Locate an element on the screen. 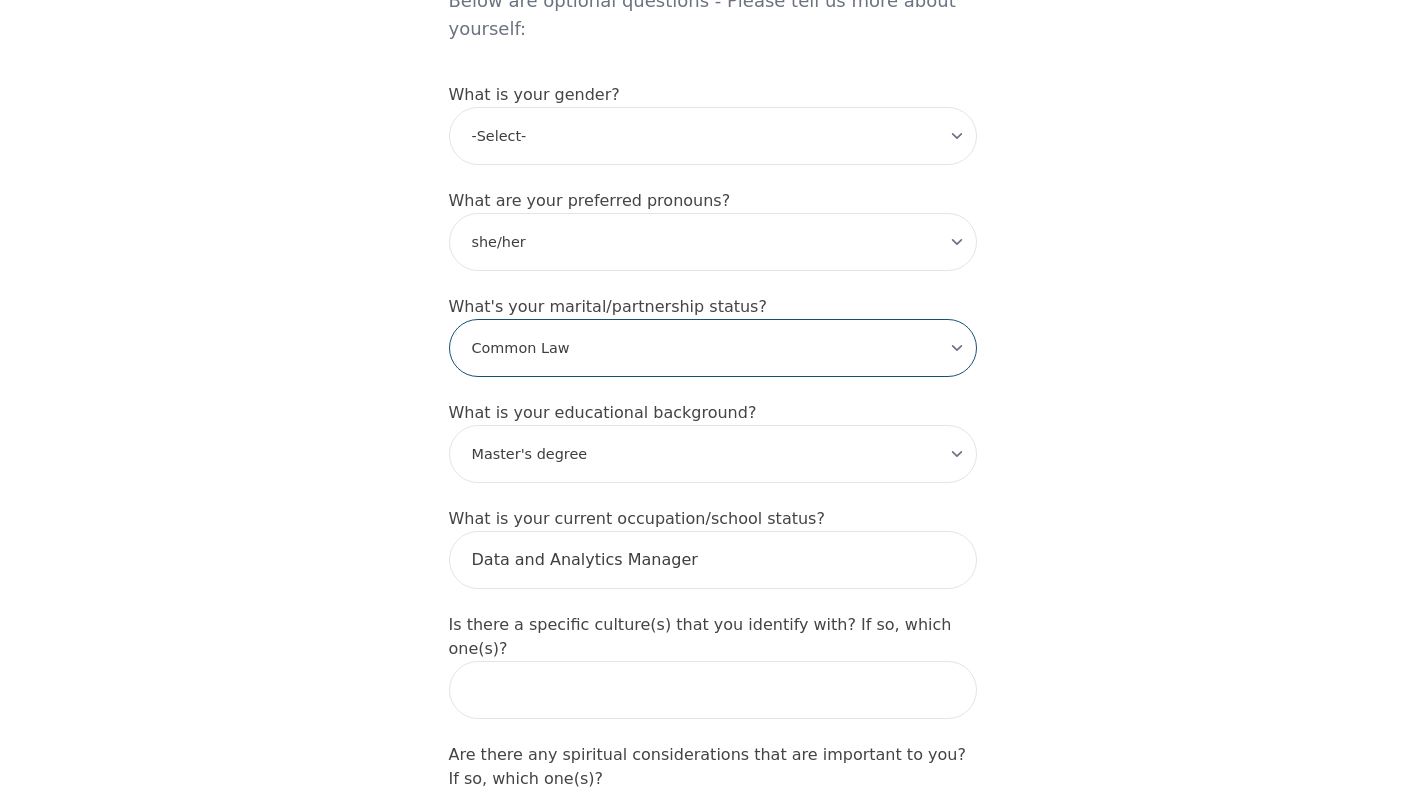 The width and height of the screenshot is (1425, 788). label: What is your current occupation/school status? is located at coordinates (637, 518).